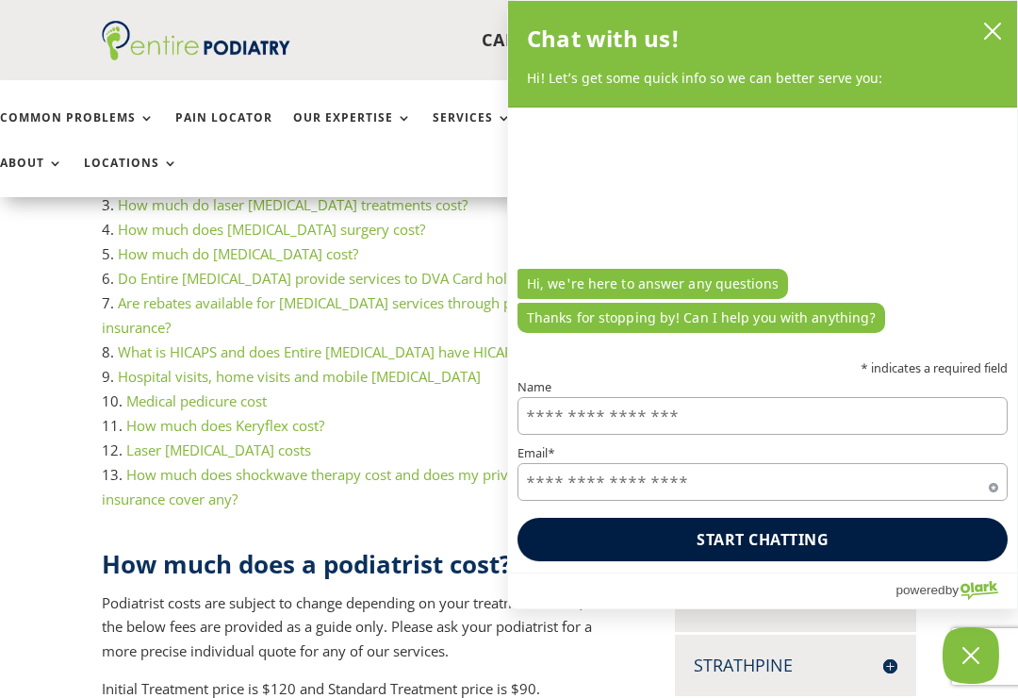 The height and width of the screenshot is (698, 1018). I want to click on div: chat, so click(763, 223).